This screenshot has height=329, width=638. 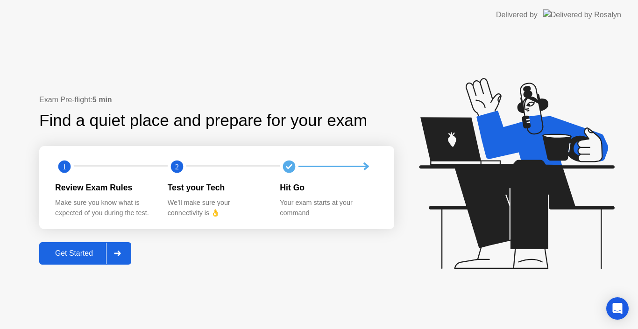 What do you see at coordinates (217, 100) in the screenshot?
I see `div: Exam Pre-flight:` at bounding box center [217, 100].